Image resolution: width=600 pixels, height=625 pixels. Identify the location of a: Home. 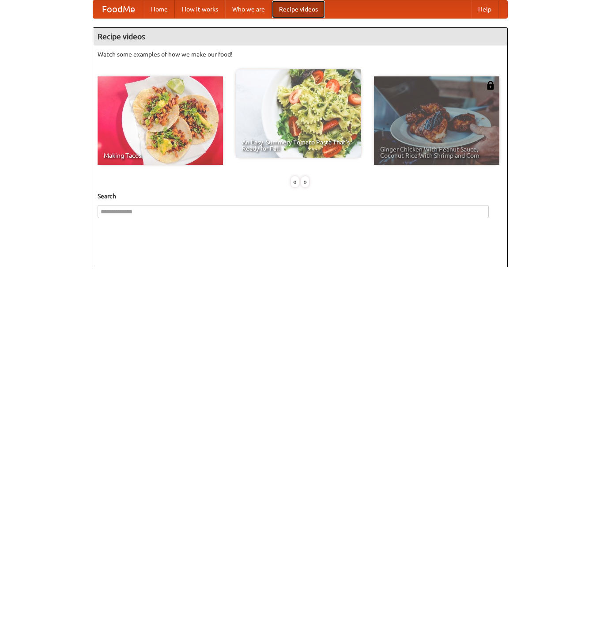
(159, 9).